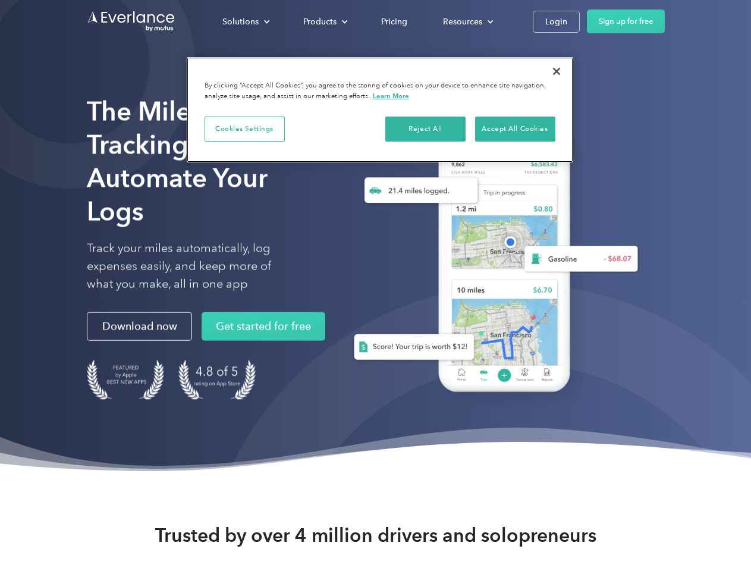 The height and width of the screenshot is (571, 751). I want to click on a: Get started for free, so click(264, 327).